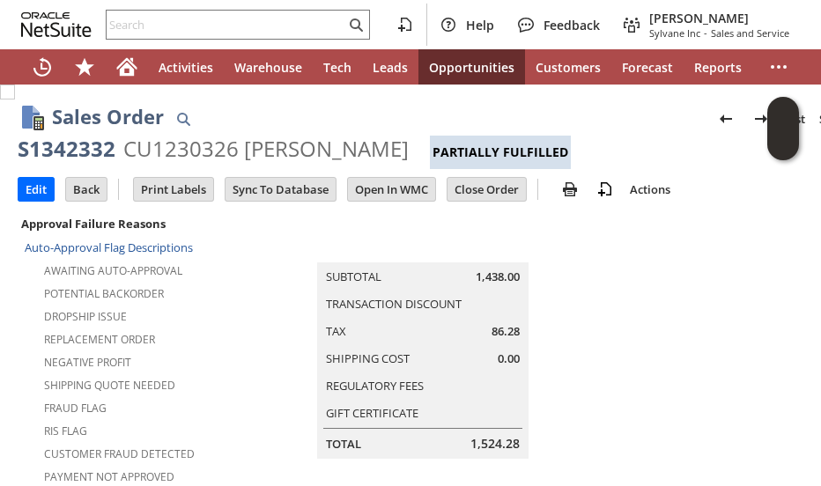 This screenshot has height=486, width=821. Describe the element at coordinates (280, 189) in the screenshot. I see `input: Sync To Database` at that location.